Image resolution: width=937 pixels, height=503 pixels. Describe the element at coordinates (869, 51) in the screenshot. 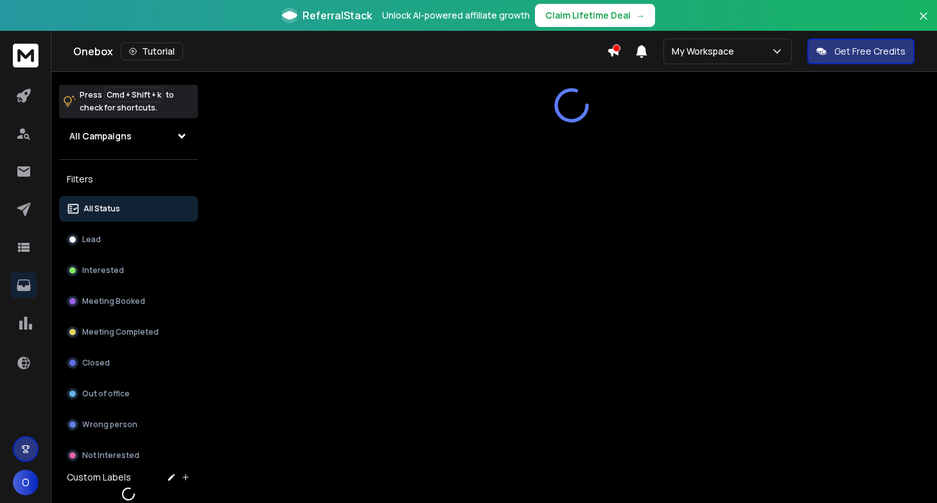

I see `p: Get Free Credits` at that location.